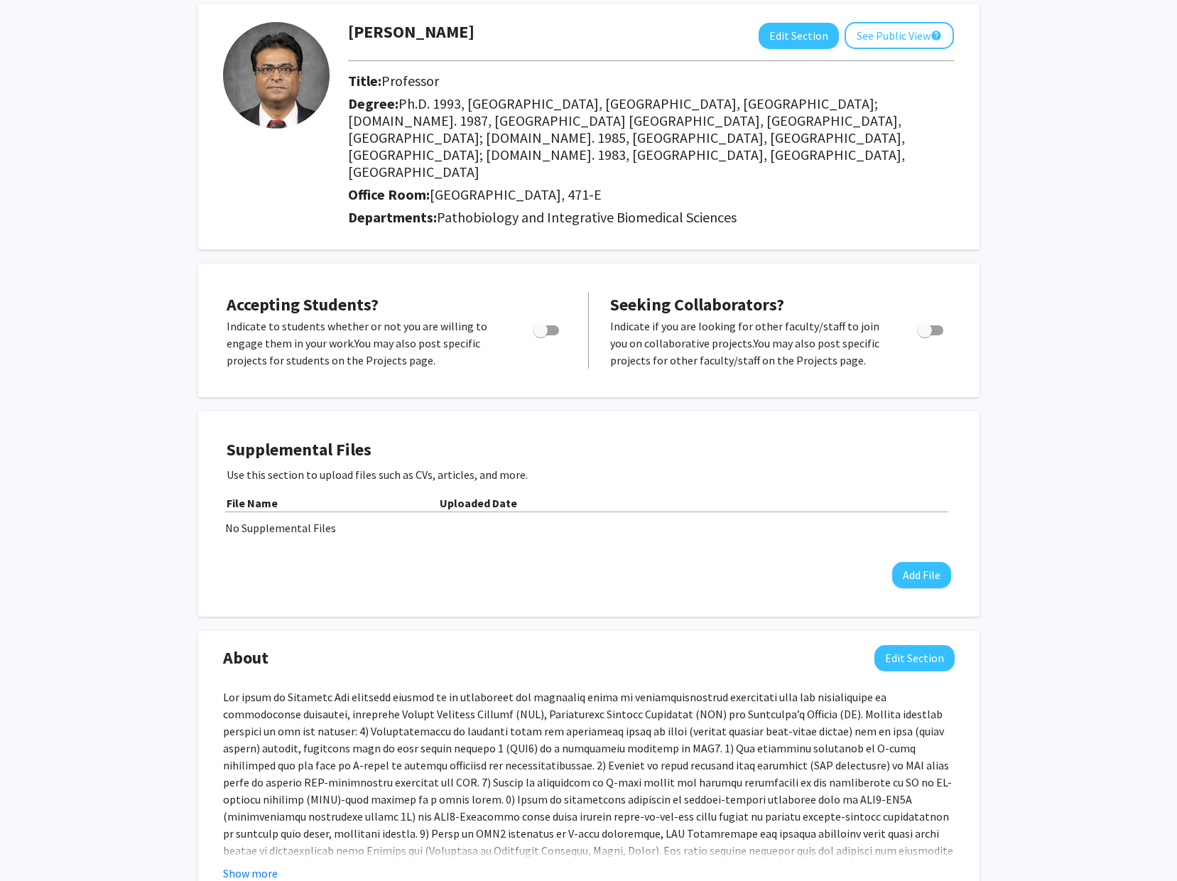 The width and height of the screenshot is (1177, 881). Describe the element at coordinates (478, 503) in the screenshot. I see `b: Uploaded Date` at that location.